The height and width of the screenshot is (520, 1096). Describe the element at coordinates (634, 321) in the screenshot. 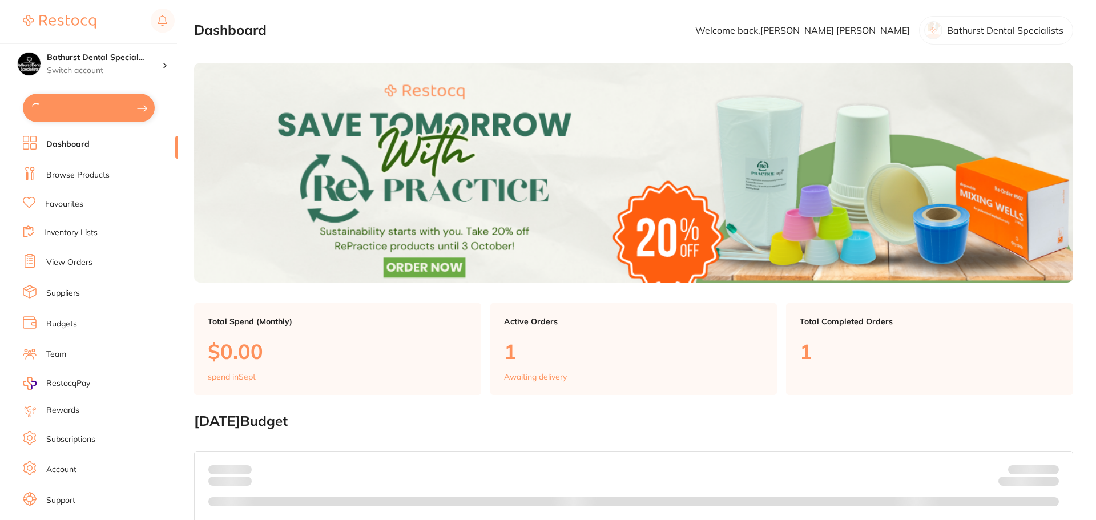

I see `p: Active Orders` at that location.